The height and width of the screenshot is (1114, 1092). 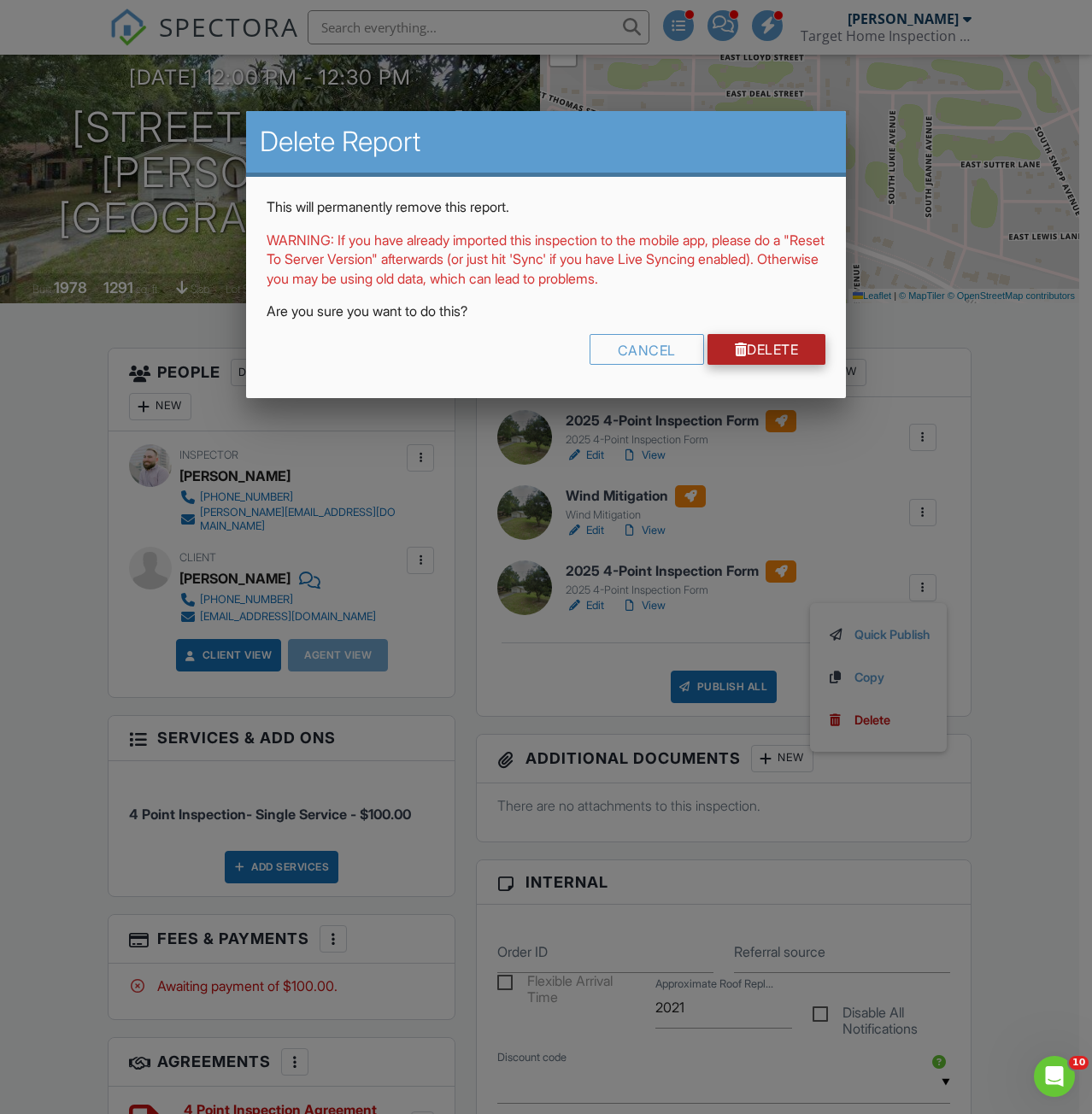 What do you see at coordinates (546, 258) in the screenshot?
I see `p: WARNING: If you have already imported this inspection to the mobile app, please do a "Reset To Se...` at bounding box center [546, 258].